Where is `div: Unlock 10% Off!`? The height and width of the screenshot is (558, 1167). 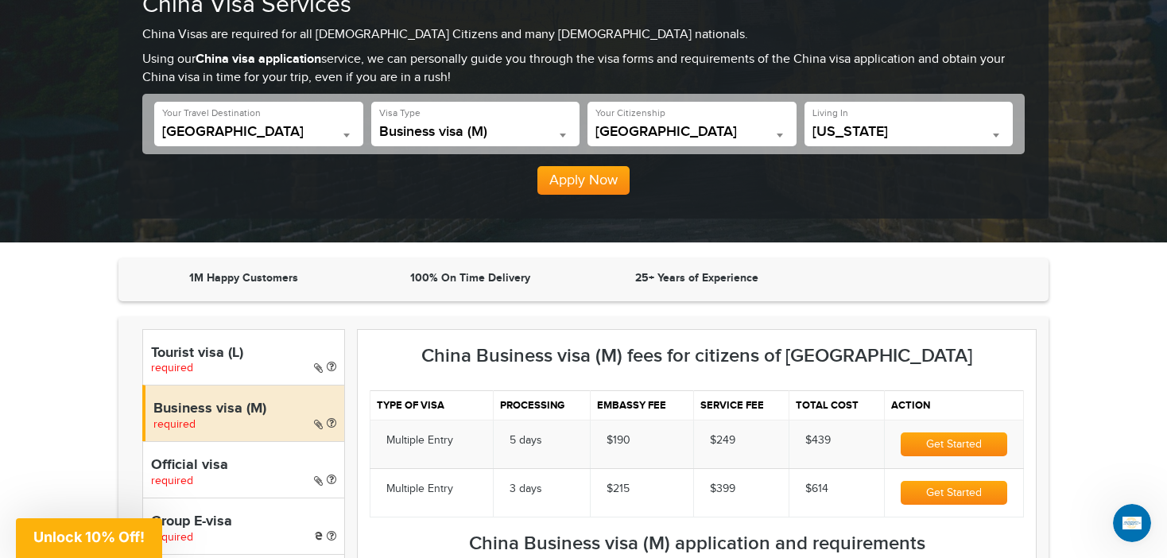
div: Unlock 10% Off! is located at coordinates (89, 538).